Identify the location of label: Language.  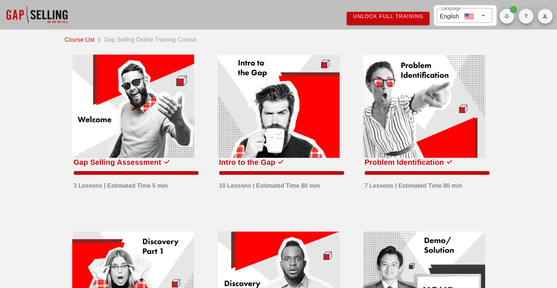
(451, 8).